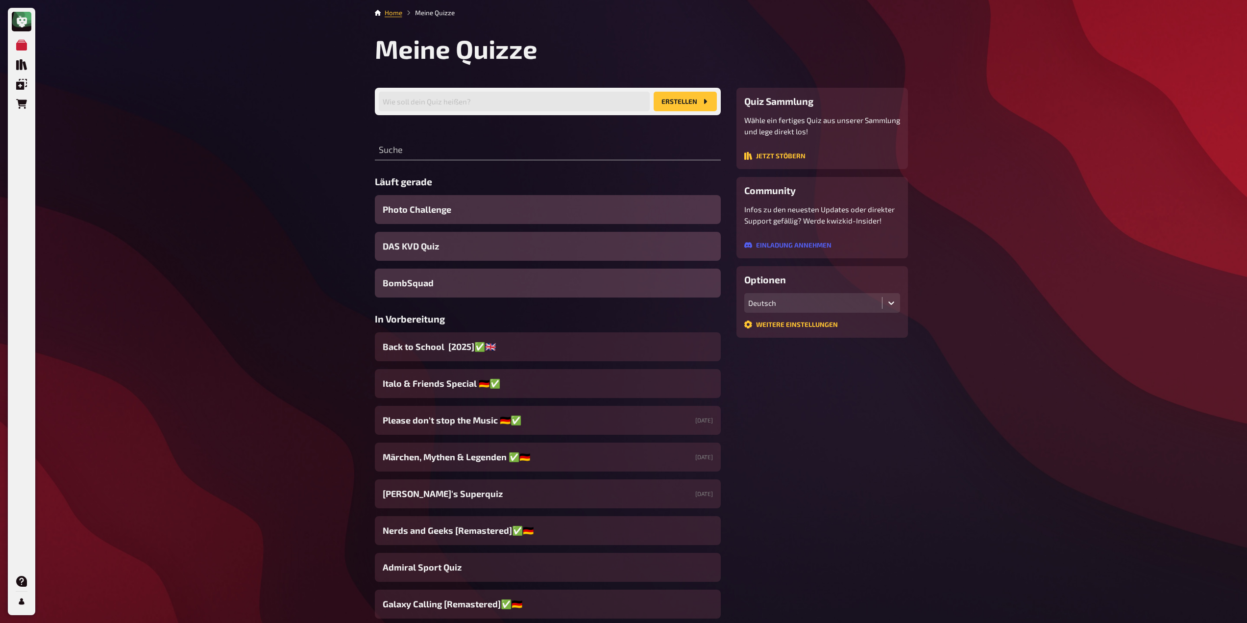  Describe the element at coordinates (417, 209) in the screenshot. I see `span: Photo Challenge` at that location.